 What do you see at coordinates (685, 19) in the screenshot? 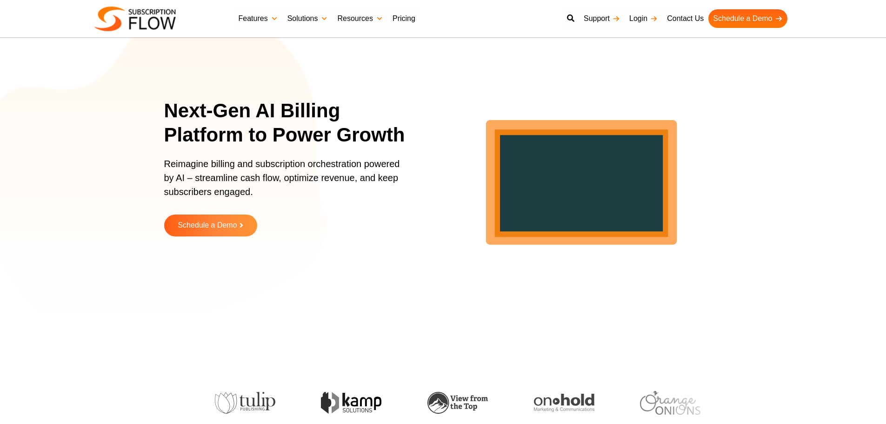
I see `a: Contact Us` at bounding box center [685, 19].